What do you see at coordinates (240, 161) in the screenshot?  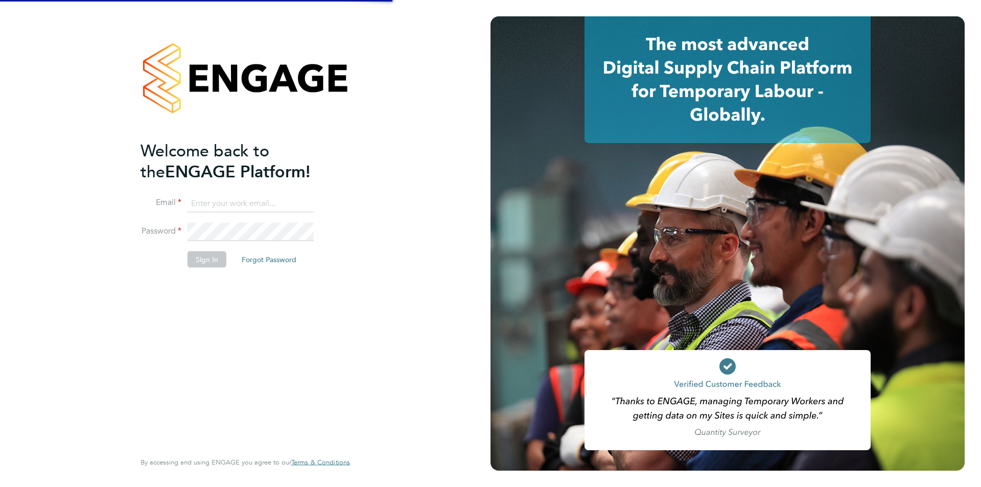 I see `h2: ENGAGE Platform!` at bounding box center [240, 161].